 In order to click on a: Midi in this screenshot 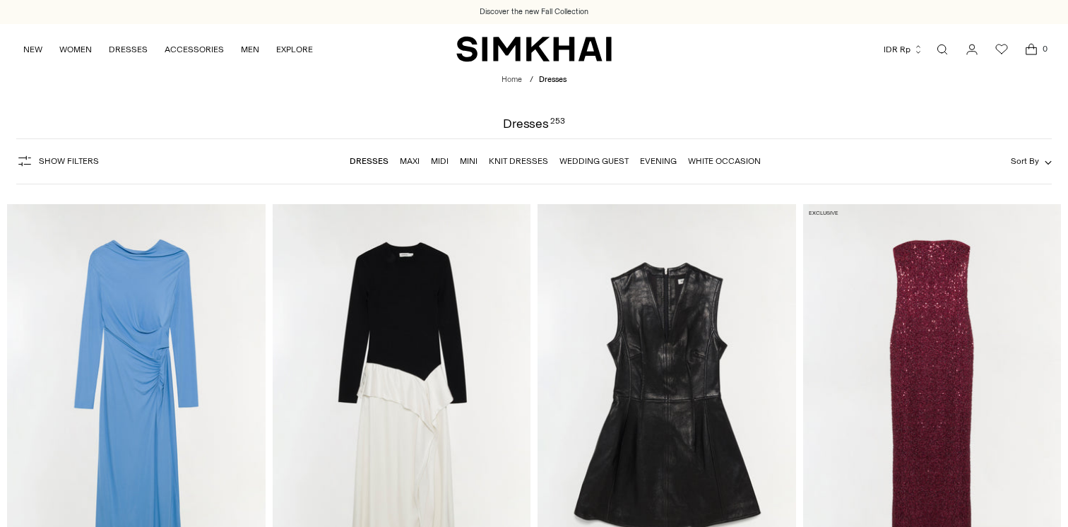, I will do `click(439, 161)`.